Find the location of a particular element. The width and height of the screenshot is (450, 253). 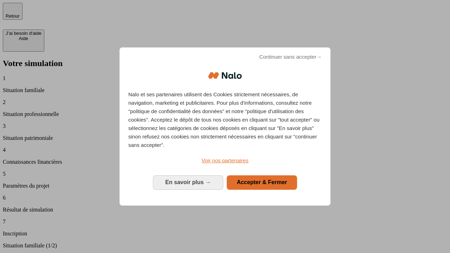

a: Voir nos partenaires is located at coordinates (225, 161).